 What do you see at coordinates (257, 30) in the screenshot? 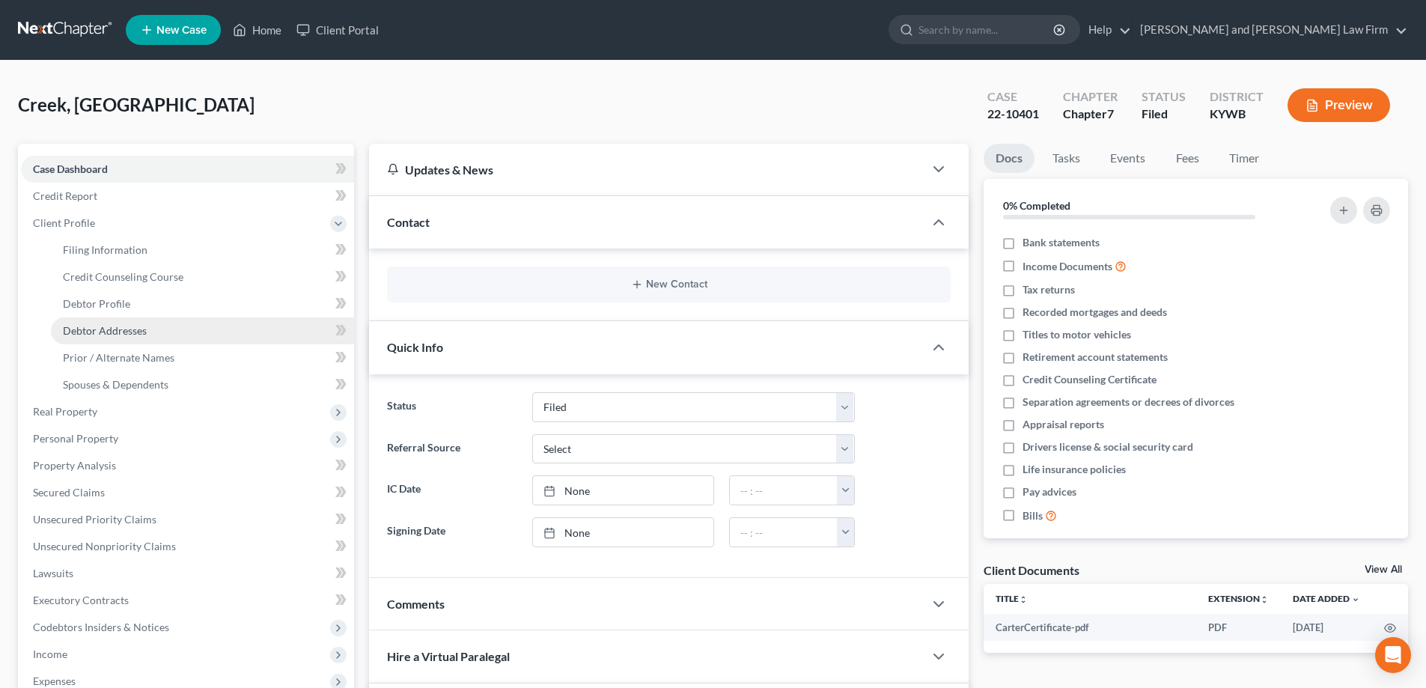
I see `a: Home` at bounding box center [257, 30].